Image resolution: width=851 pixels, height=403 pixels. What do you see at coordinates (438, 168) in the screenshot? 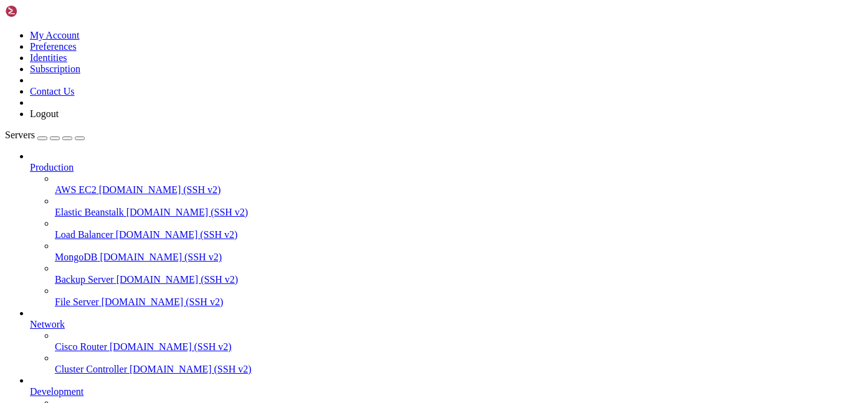
I see `a: Production` at bounding box center [438, 168].